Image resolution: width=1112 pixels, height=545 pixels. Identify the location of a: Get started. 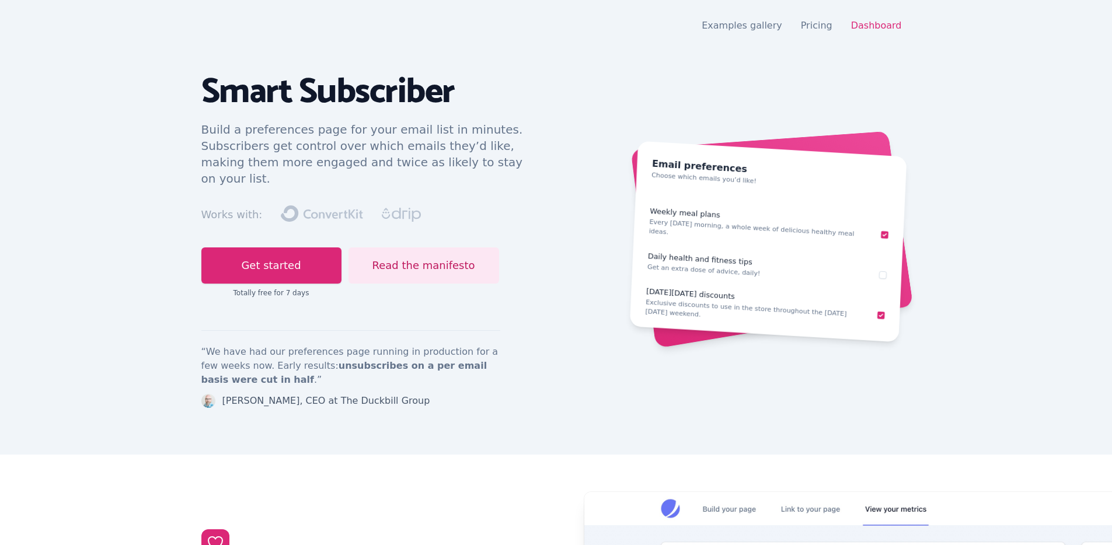
(271, 266).